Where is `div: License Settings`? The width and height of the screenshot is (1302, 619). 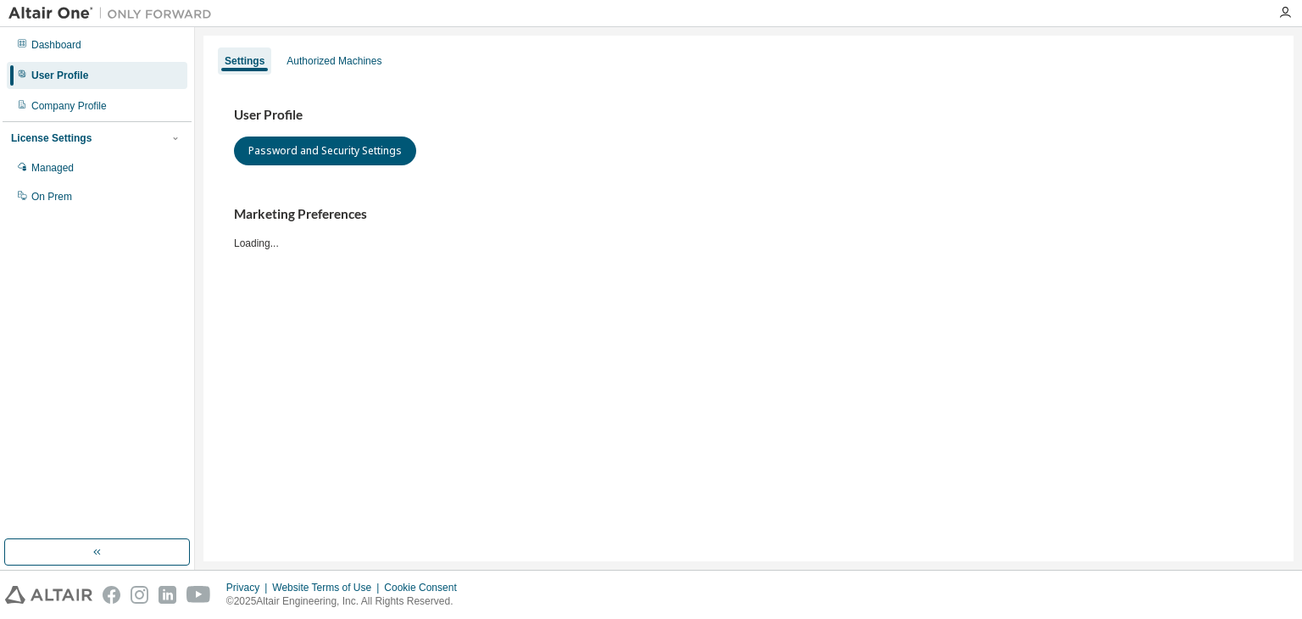 div: License Settings is located at coordinates (51, 138).